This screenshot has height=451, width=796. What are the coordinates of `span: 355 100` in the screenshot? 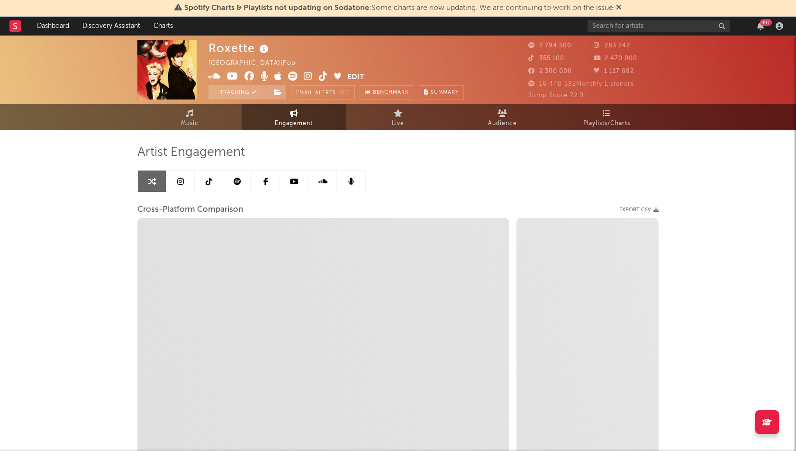 It's located at (546, 58).